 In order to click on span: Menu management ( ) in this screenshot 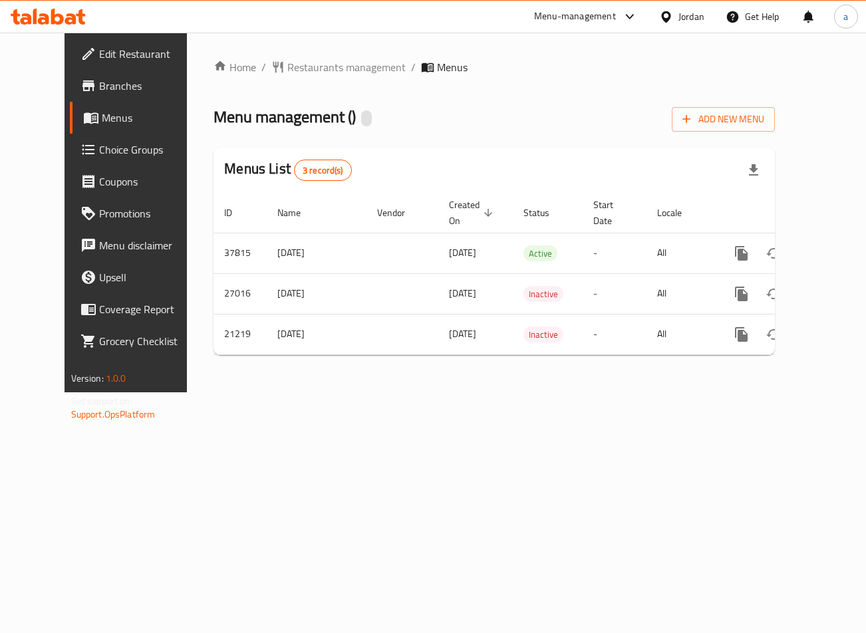, I will do `click(285, 116)`.